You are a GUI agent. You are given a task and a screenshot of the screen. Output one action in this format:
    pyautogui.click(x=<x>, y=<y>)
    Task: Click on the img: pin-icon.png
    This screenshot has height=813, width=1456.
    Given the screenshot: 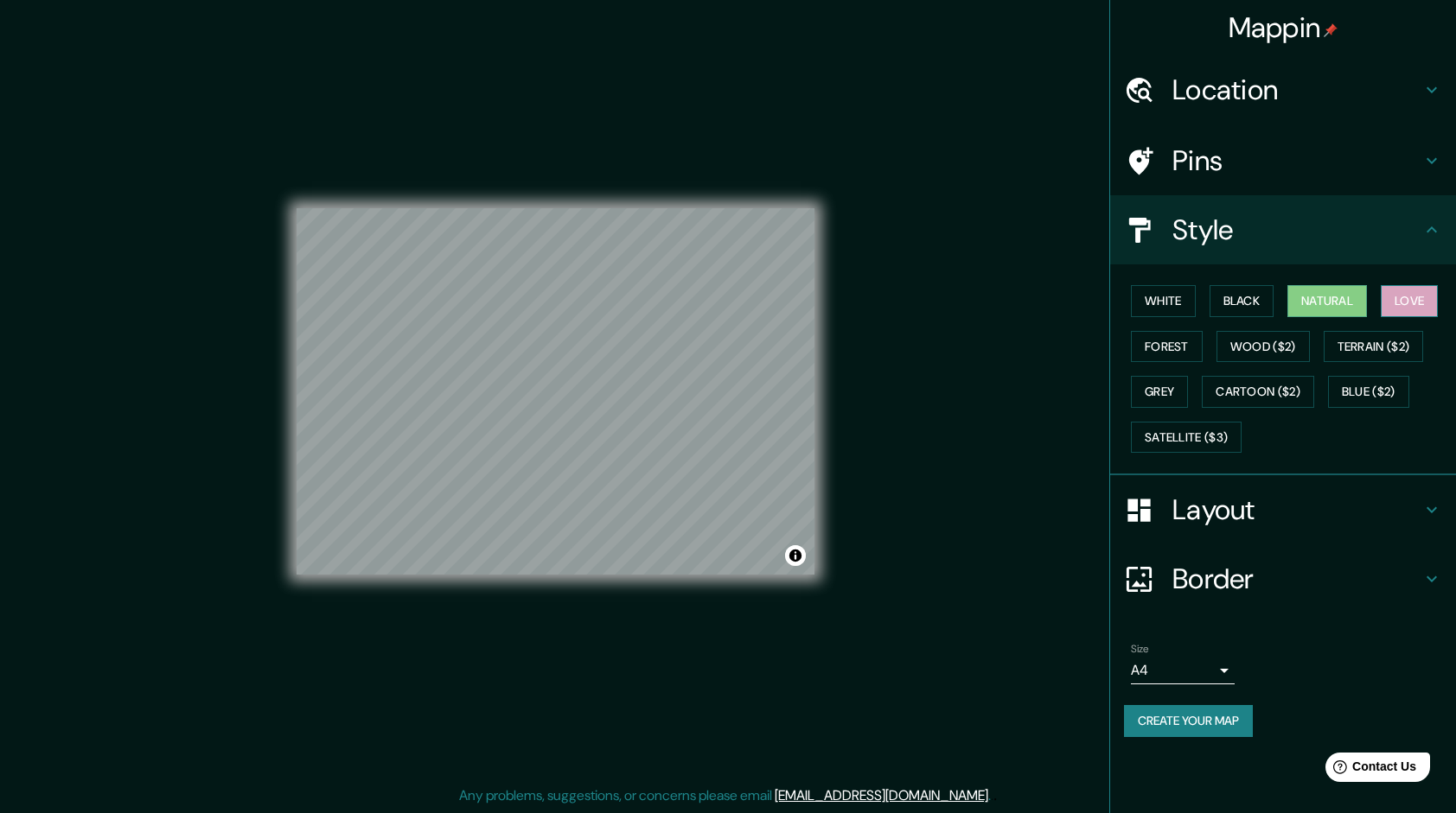 What is the action you would take?
    pyautogui.click(x=1331, y=30)
    